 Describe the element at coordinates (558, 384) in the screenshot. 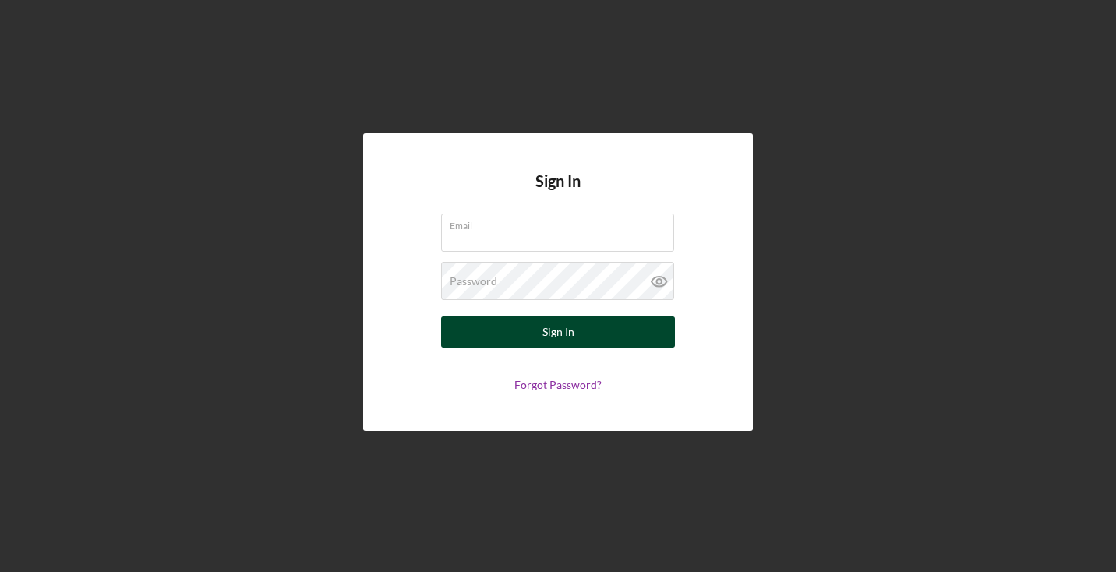

I see `a: Forgot Password?` at that location.